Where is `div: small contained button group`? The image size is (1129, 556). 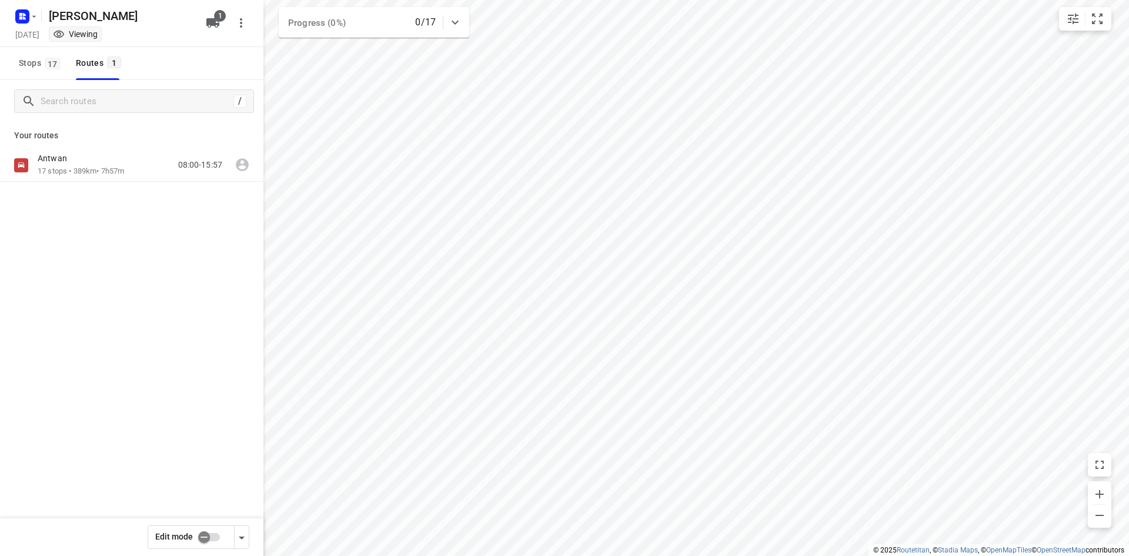
div: small contained button group is located at coordinates (1085, 19).